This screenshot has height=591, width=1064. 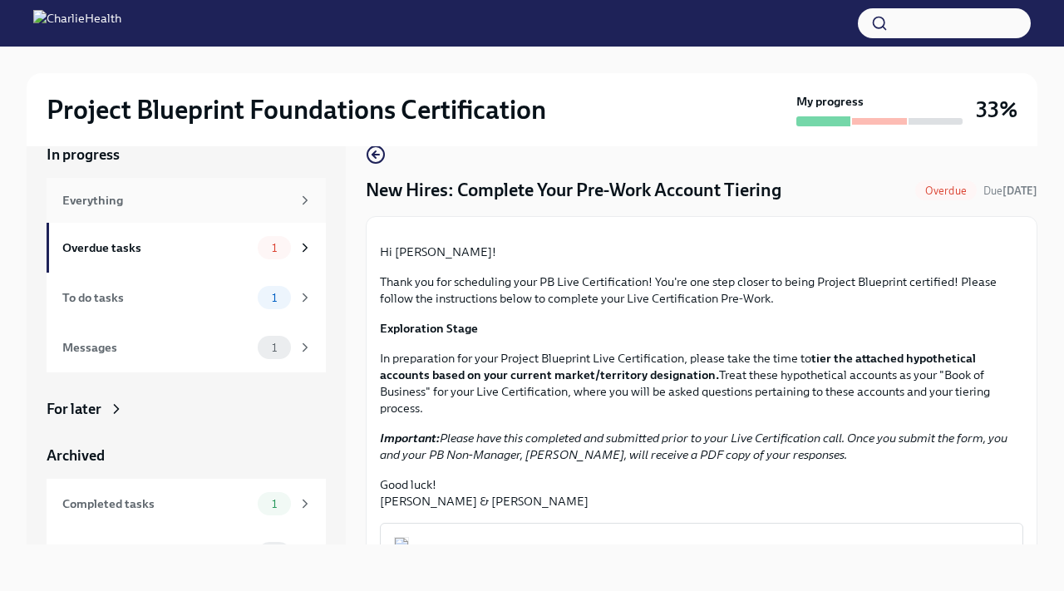 I want to click on div: Completed tasks, so click(x=156, y=504).